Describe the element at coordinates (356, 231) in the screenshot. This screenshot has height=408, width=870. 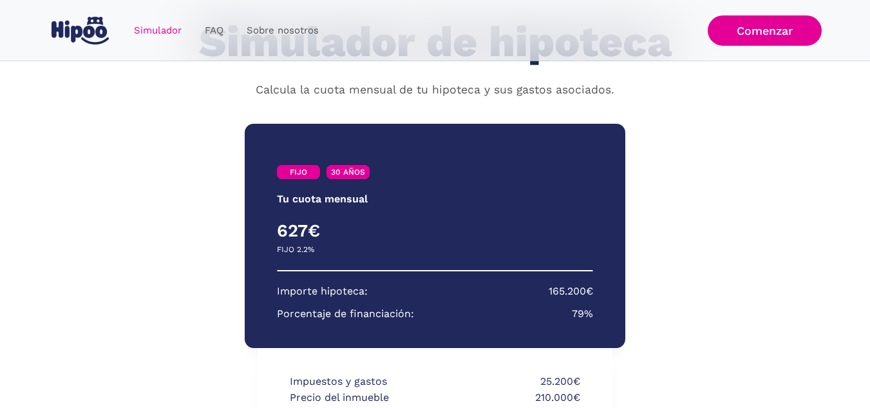
I see `h4: 627€` at that location.